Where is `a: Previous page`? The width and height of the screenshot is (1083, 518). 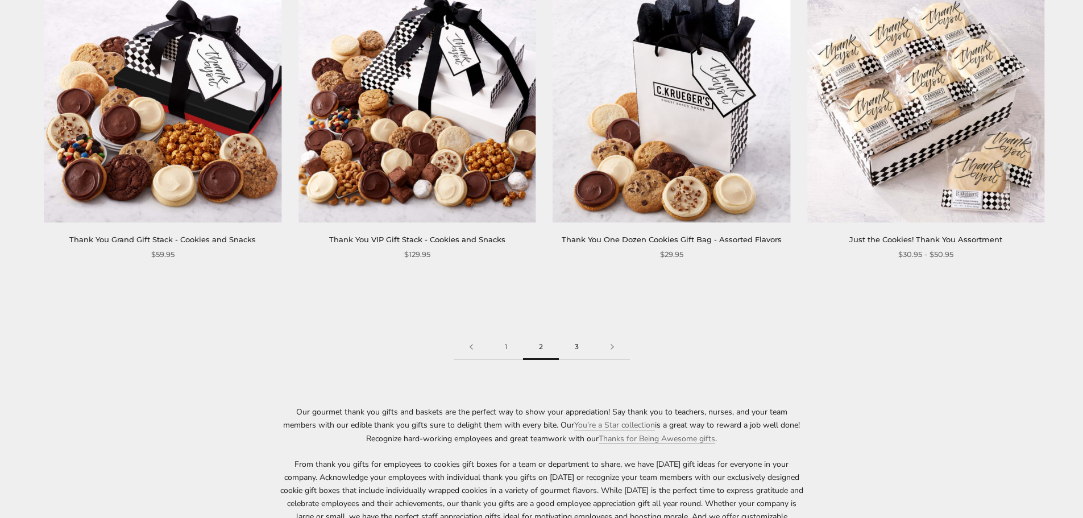 a: Previous page is located at coordinates (471, 347).